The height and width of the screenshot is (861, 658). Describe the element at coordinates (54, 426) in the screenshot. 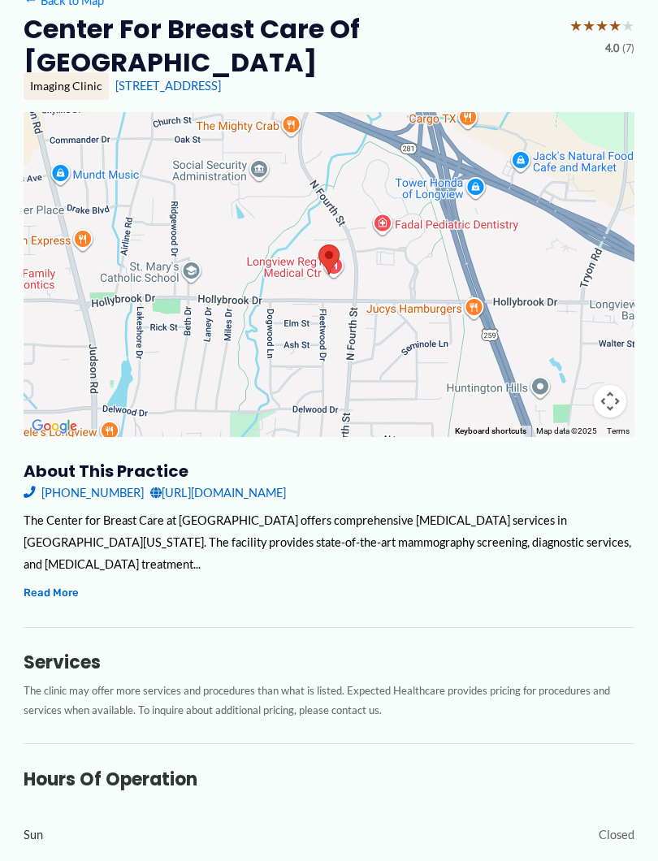

I see `img: Google` at that location.